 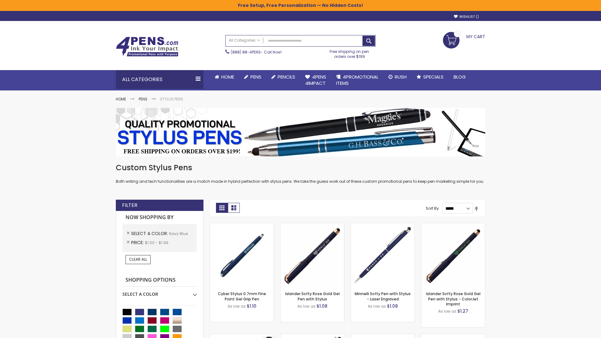 I want to click on img: Islander Softy Rose Gold Gel Pen with Stylus-Navy Blue, so click(x=312, y=255).